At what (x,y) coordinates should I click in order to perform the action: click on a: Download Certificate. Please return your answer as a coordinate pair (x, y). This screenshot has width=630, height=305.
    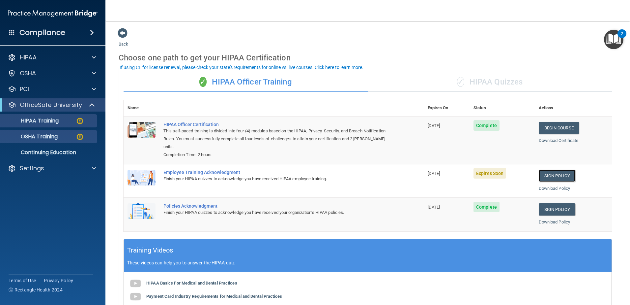
    Looking at the image, I should click on (559, 140).